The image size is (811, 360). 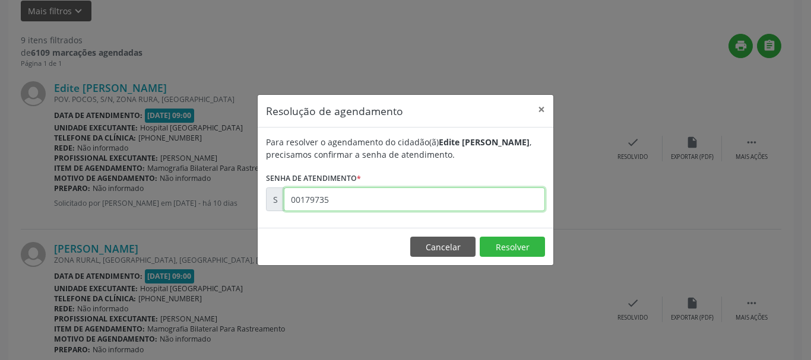 What do you see at coordinates (275, 199) in the screenshot?
I see `div: S` at bounding box center [275, 199].